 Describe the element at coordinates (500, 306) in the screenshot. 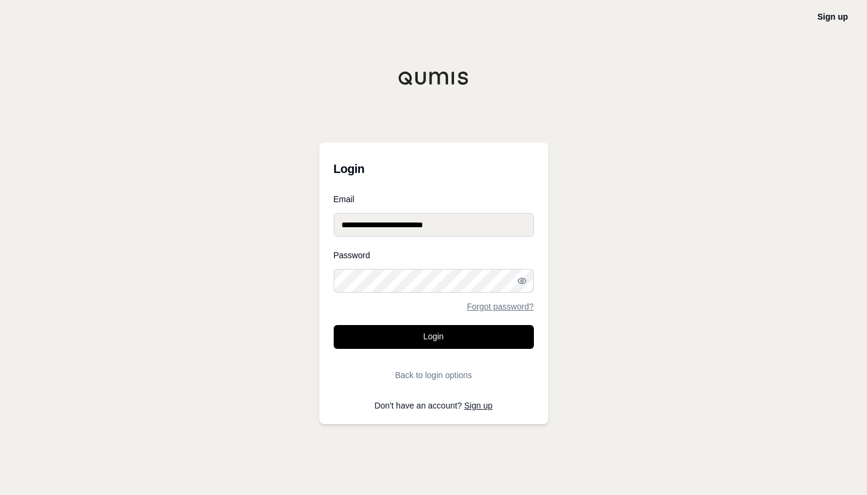

I see `a: Forgot password?` at that location.